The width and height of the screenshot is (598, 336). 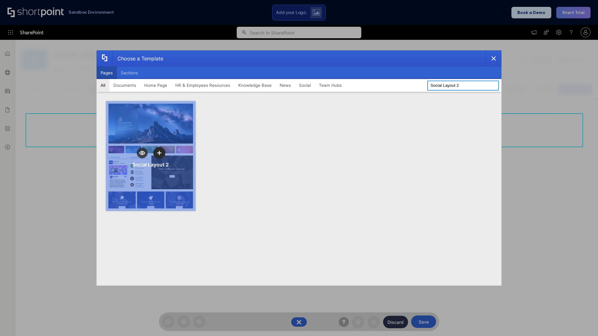 I want to click on input: Search, so click(x=463, y=86).